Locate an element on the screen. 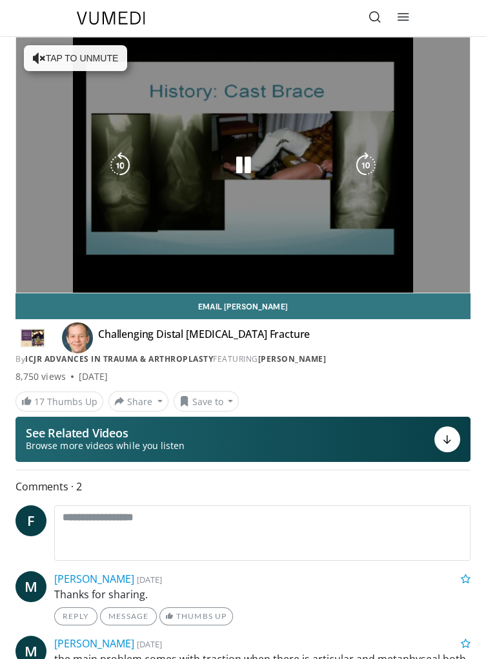 The image size is (486, 659). button: See Related Videos Browse more videos while you listen is located at coordinates (243, 439).